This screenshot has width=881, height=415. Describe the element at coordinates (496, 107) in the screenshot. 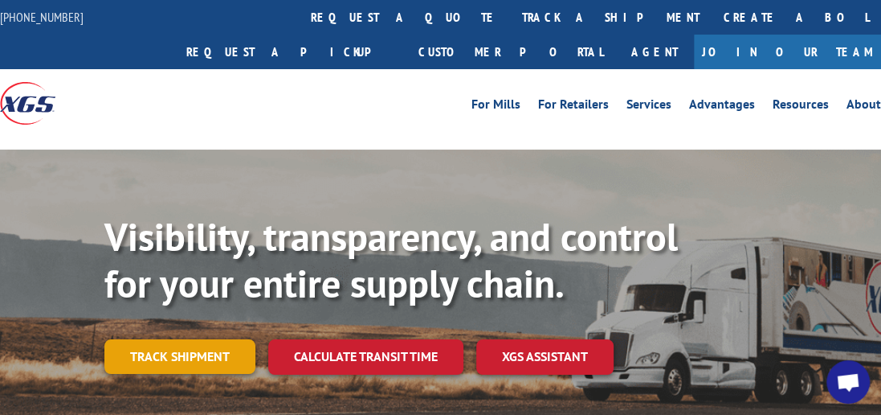

I see `a: For Mills` at that location.